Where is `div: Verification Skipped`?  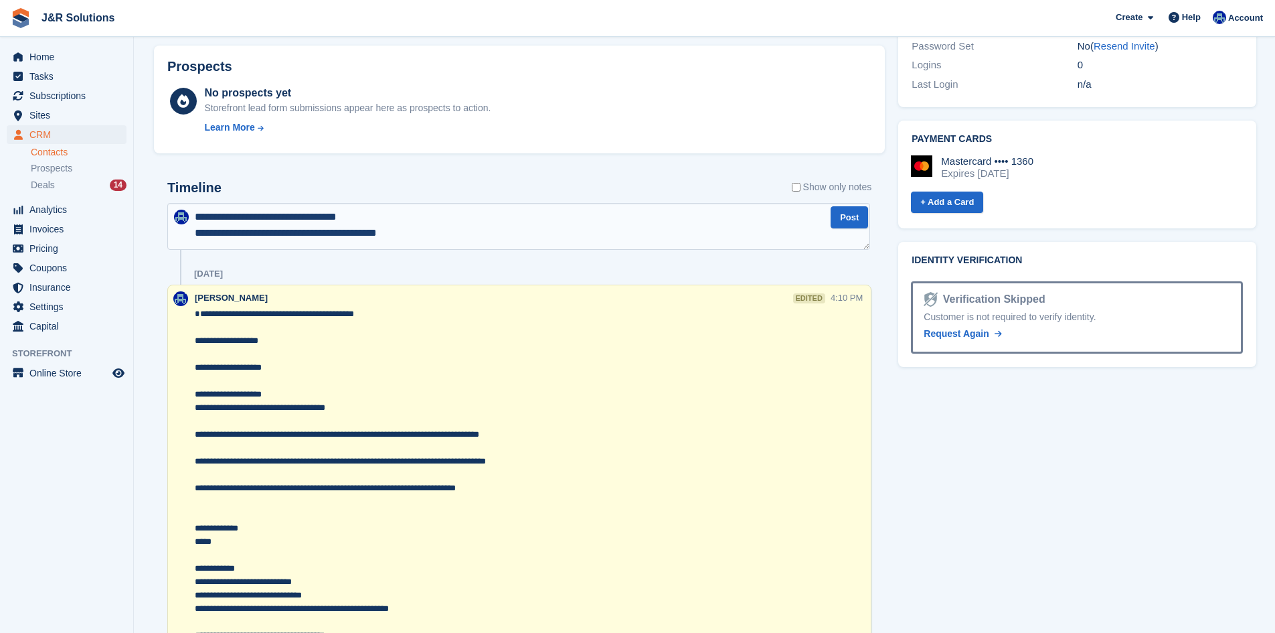 div: Verification Skipped is located at coordinates (991, 299).